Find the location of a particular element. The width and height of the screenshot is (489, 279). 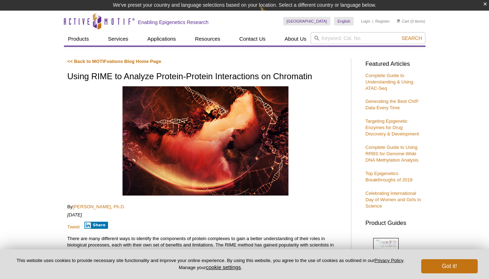

a: Cart is located at coordinates (403, 21).